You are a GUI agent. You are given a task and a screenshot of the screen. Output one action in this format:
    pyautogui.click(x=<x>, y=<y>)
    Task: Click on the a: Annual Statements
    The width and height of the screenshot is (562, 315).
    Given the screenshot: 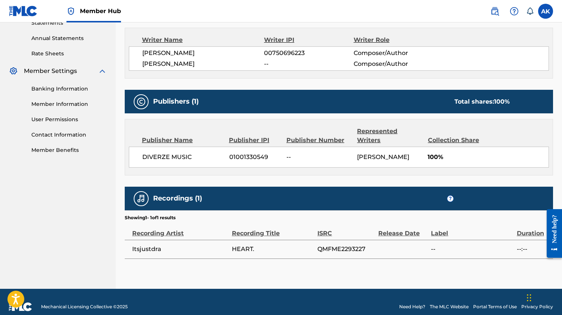 What is the action you would take?
    pyautogui.click(x=69, y=38)
    